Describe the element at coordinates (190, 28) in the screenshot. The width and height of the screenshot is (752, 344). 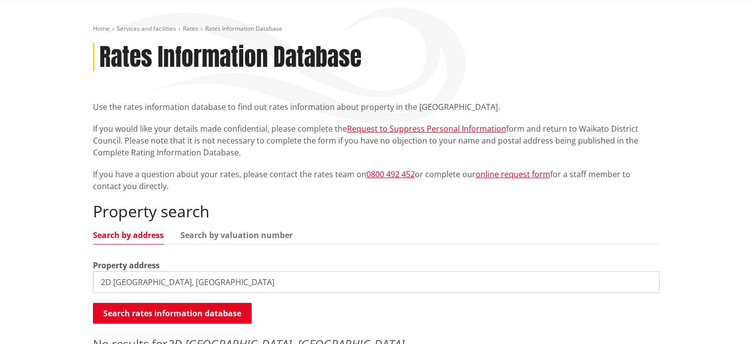
I see `a: Rates` at that location.